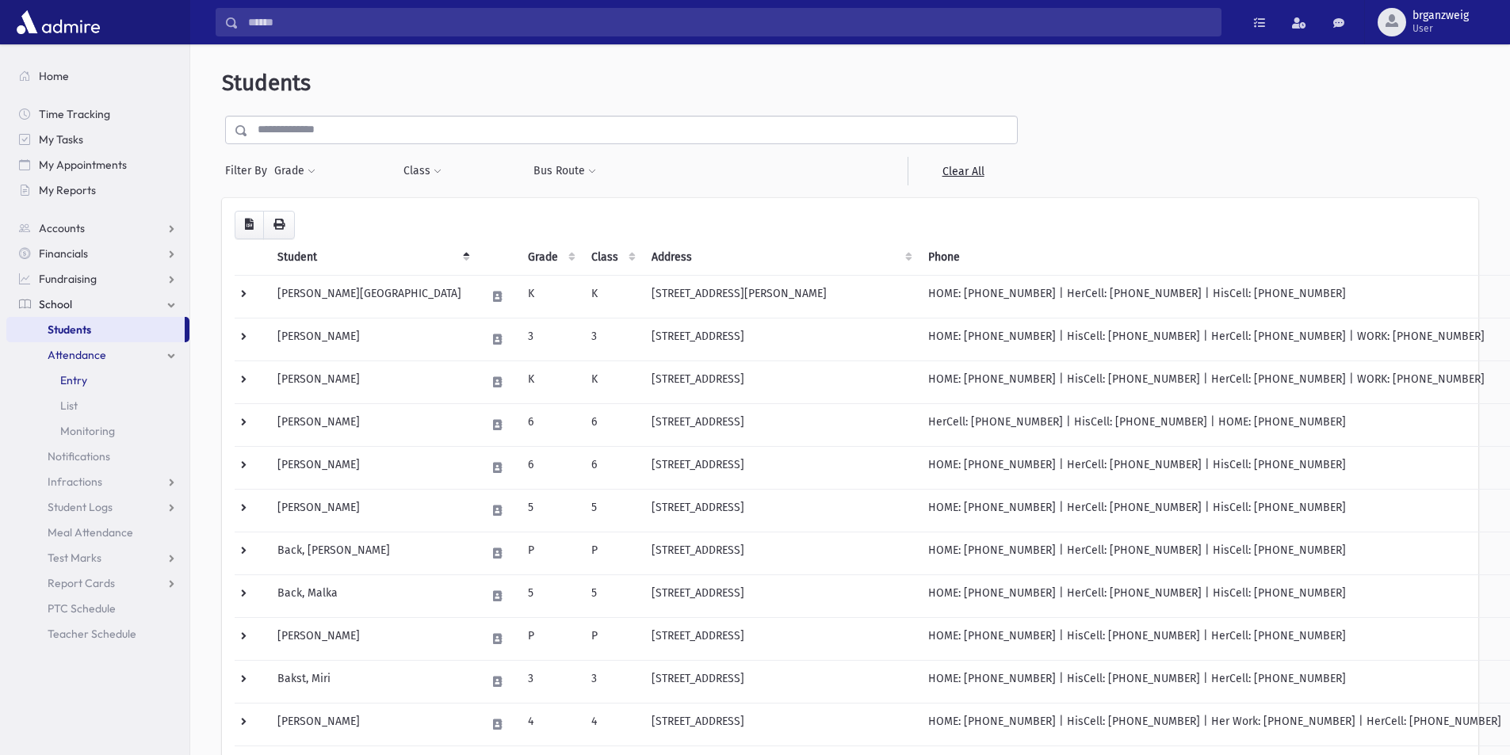 The image size is (1510, 755). Describe the element at coordinates (98, 482) in the screenshot. I see `a: Infractions` at that location.